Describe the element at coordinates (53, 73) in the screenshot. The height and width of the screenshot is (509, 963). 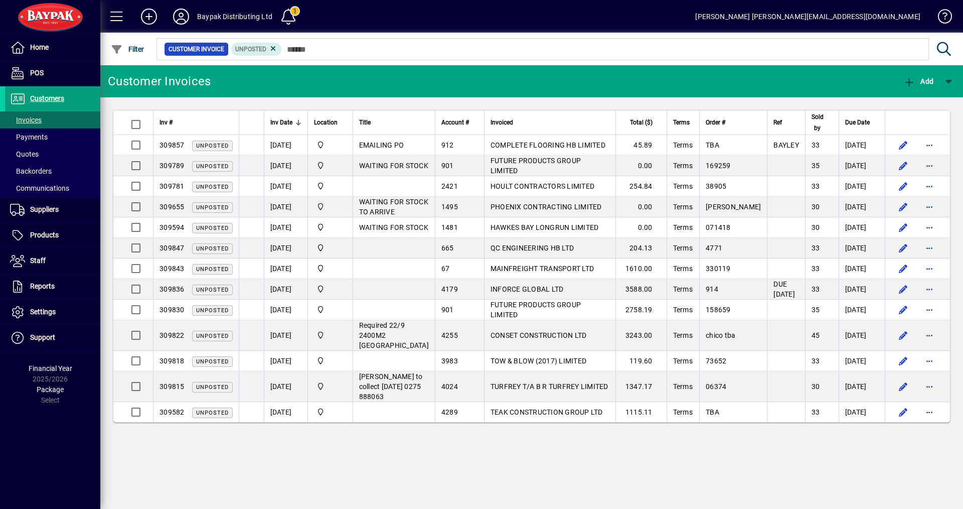
I see `a: POS` at that location.